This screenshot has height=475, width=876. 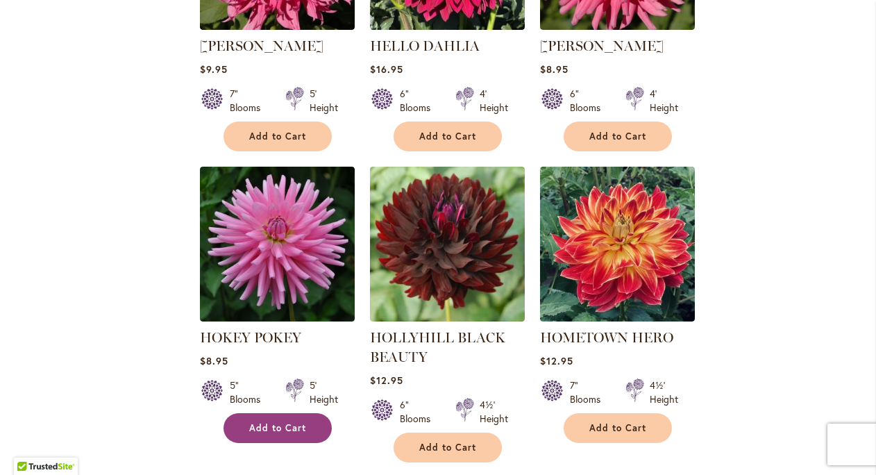 What do you see at coordinates (214, 69) in the screenshot?
I see `span: $9.95` at bounding box center [214, 69].